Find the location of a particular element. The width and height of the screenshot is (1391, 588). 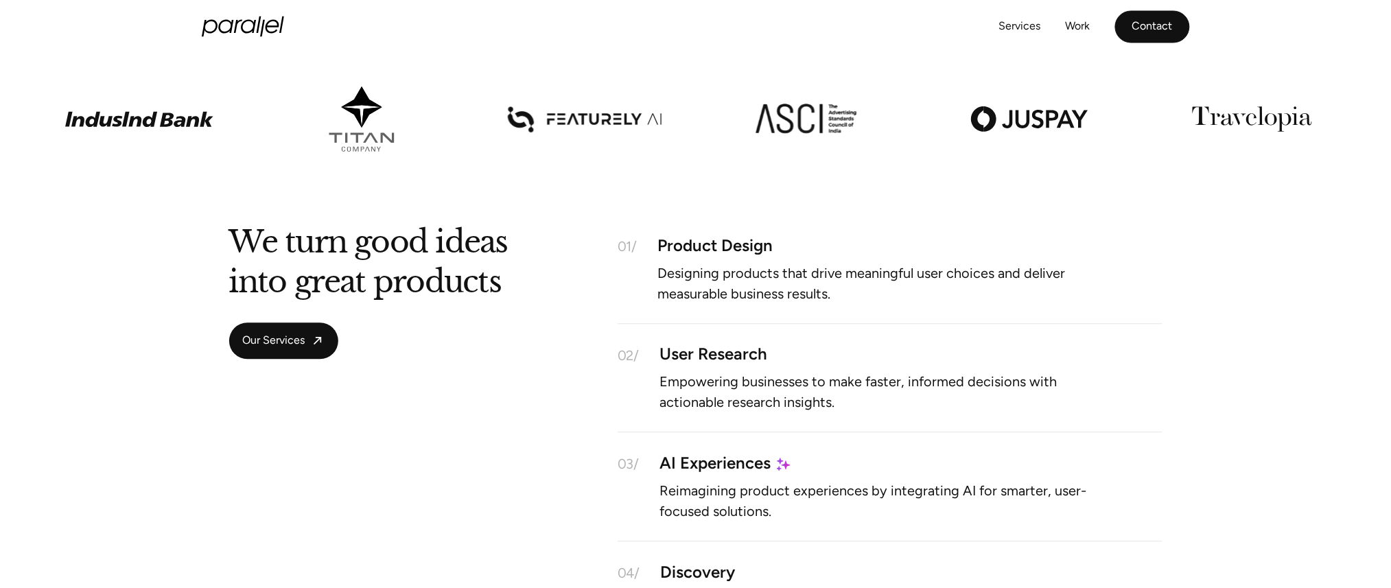

div: 03/ is located at coordinates (629, 465).